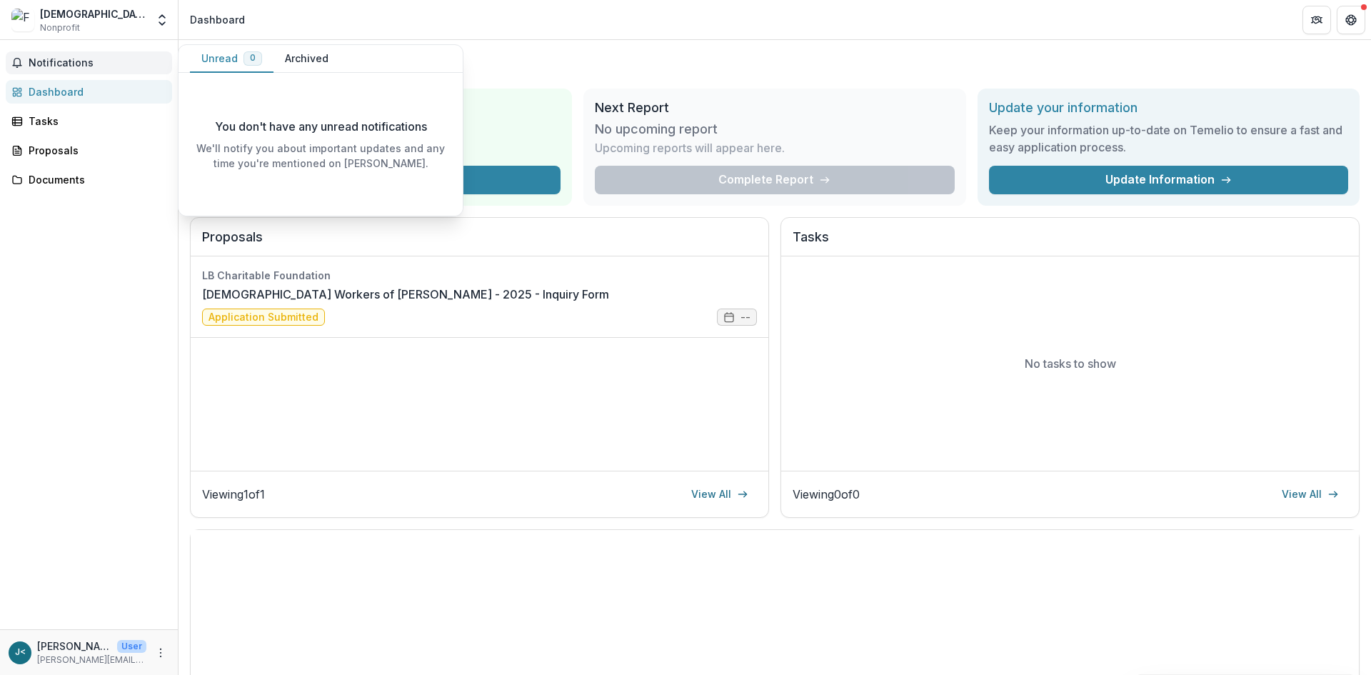 The height and width of the screenshot is (675, 1371). I want to click on div: Proposals, so click(94, 150).